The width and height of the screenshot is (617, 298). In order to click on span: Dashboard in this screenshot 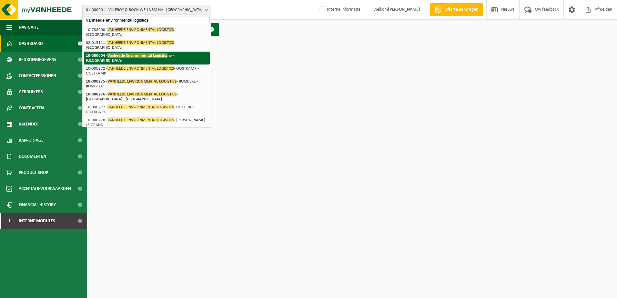, I will do `click(31, 44)`.